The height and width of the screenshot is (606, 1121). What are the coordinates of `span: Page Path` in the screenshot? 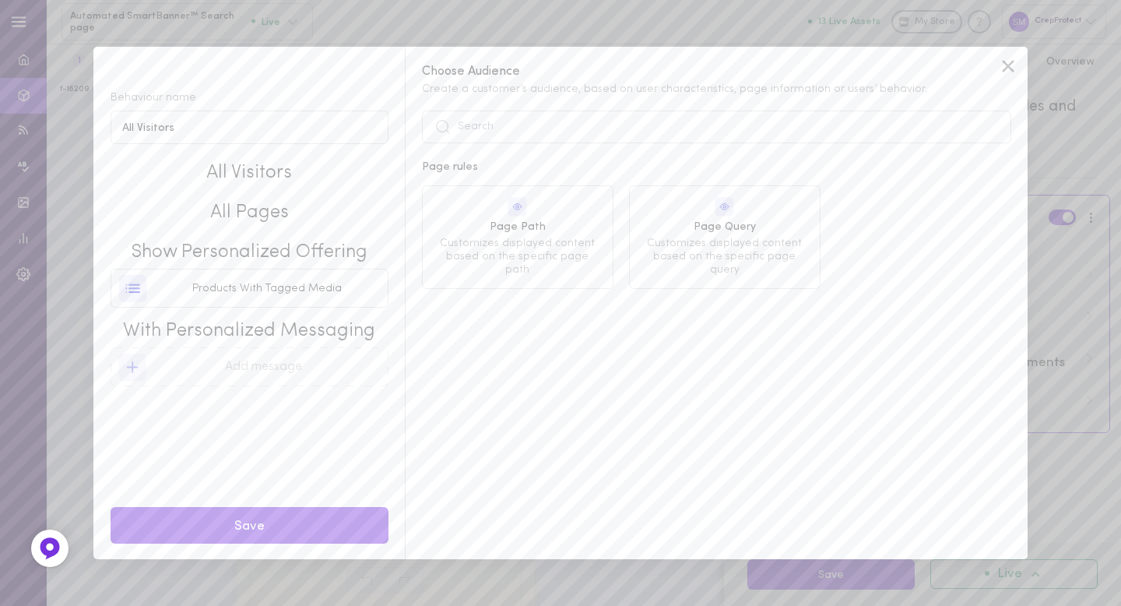 It's located at (518, 227).